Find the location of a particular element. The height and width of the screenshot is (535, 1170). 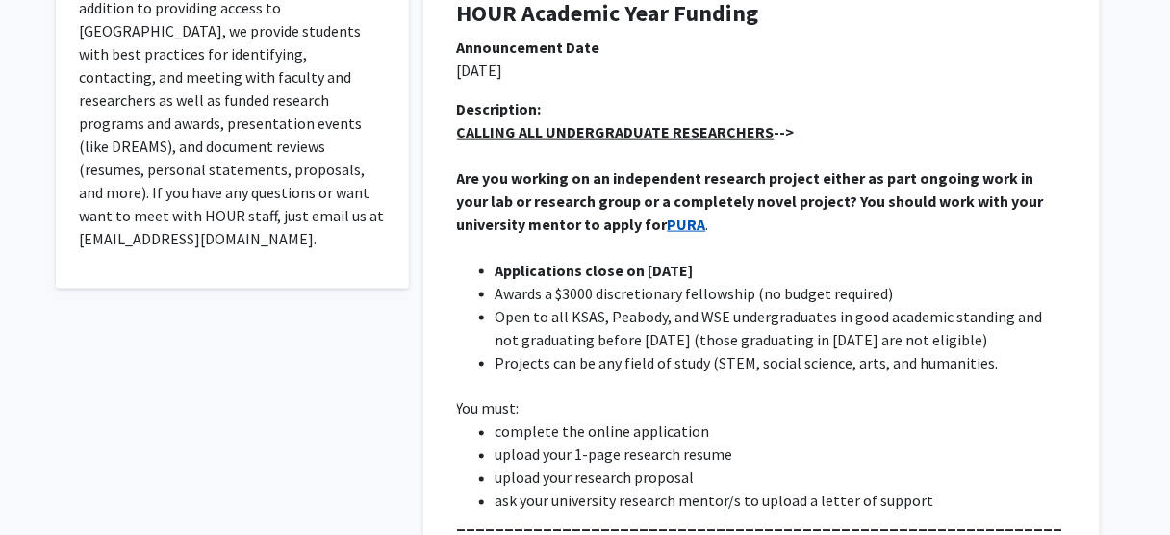

li: Open to all KSAS, Peabody, and WSE undergraduates in good academic standing and not graduating be... is located at coordinates (780, 328).